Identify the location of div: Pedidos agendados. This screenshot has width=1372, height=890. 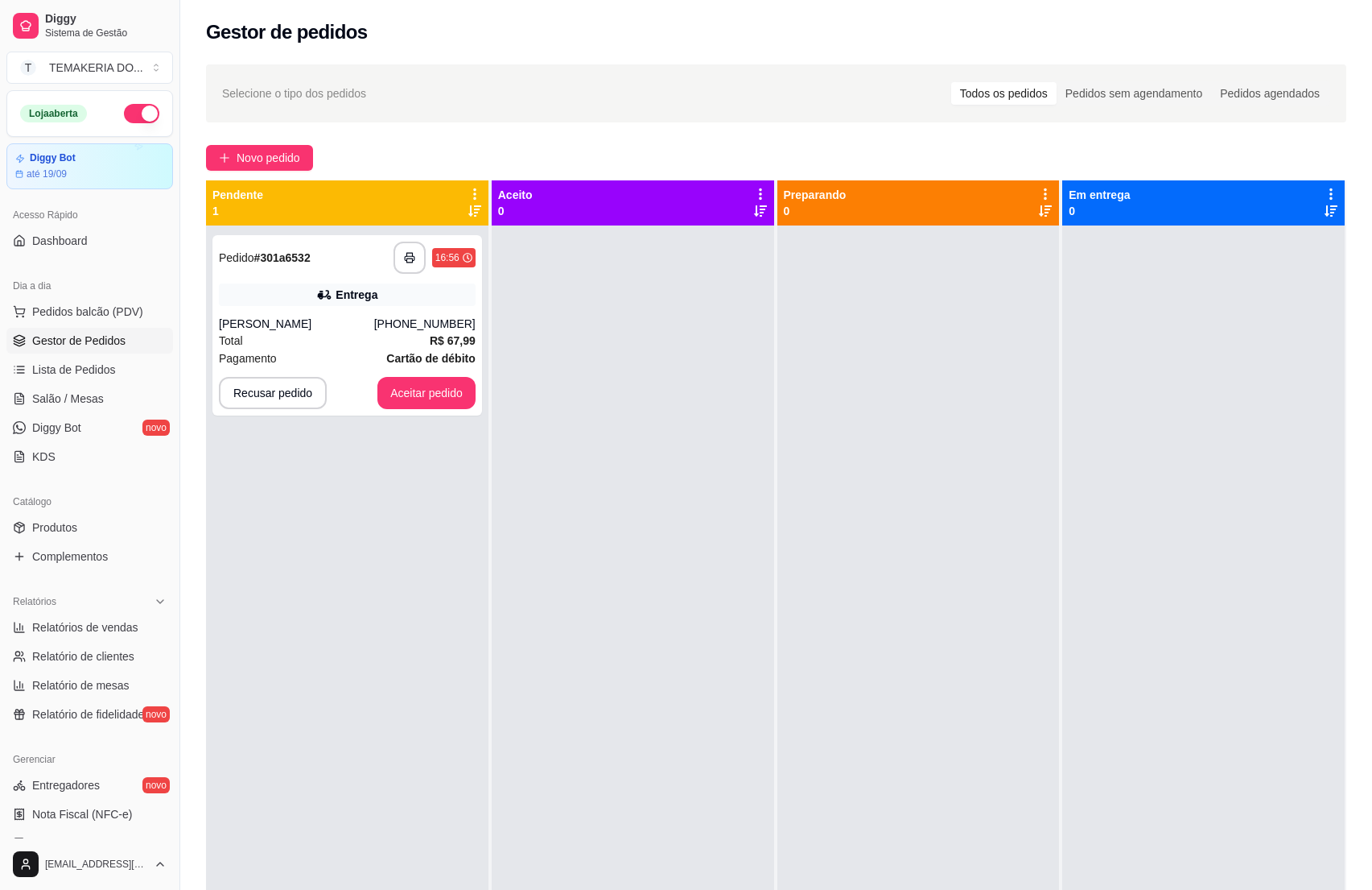
(1270, 94).